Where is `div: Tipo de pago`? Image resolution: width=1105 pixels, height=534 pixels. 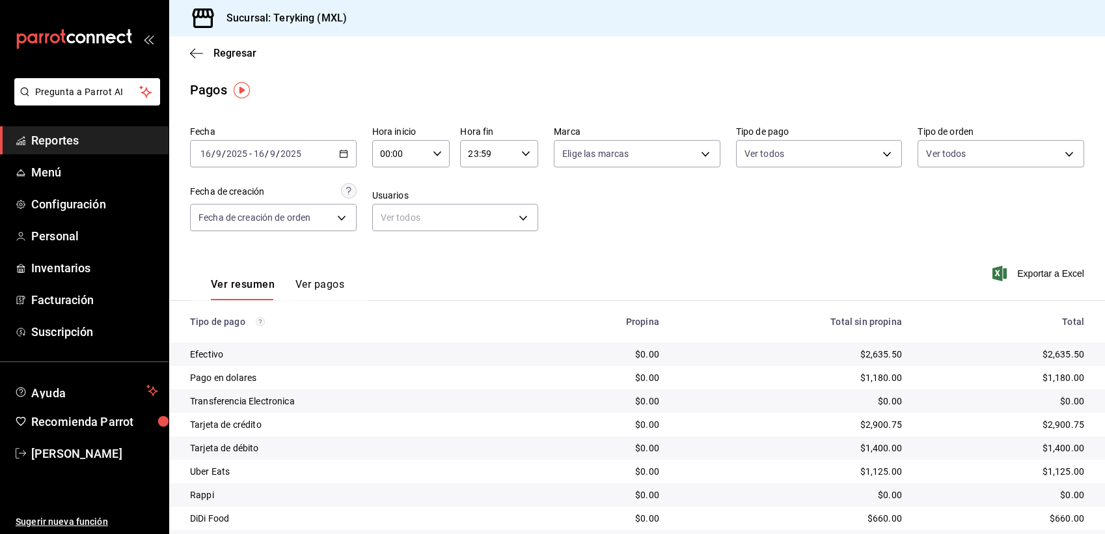
div: Tipo de pago is located at coordinates (353, 322).